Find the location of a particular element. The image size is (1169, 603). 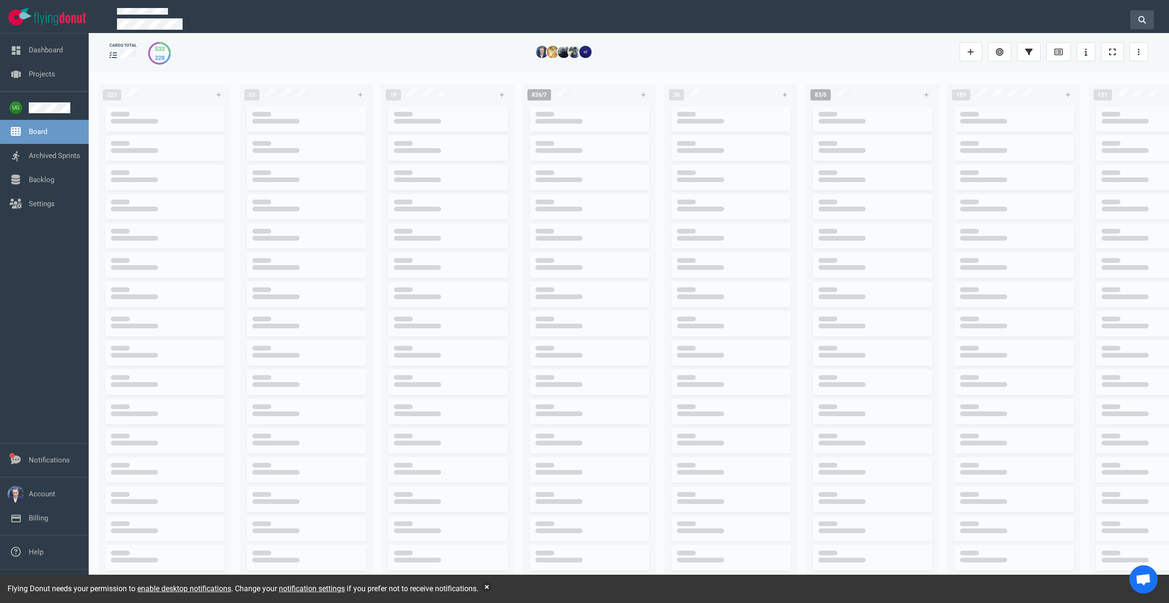

a: Settings is located at coordinates (42, 204).